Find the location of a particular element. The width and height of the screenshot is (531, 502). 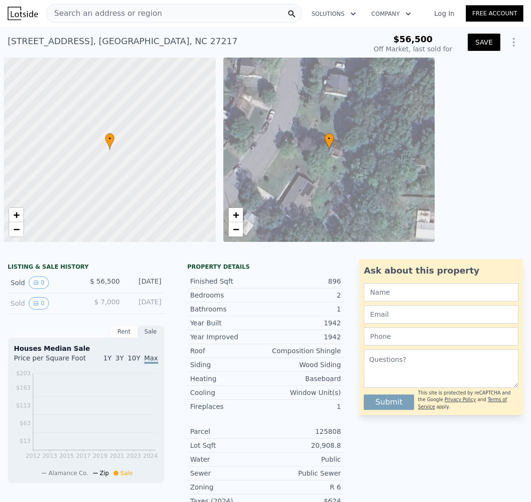

tspan: 2017 is located at coordinates (83, 456).